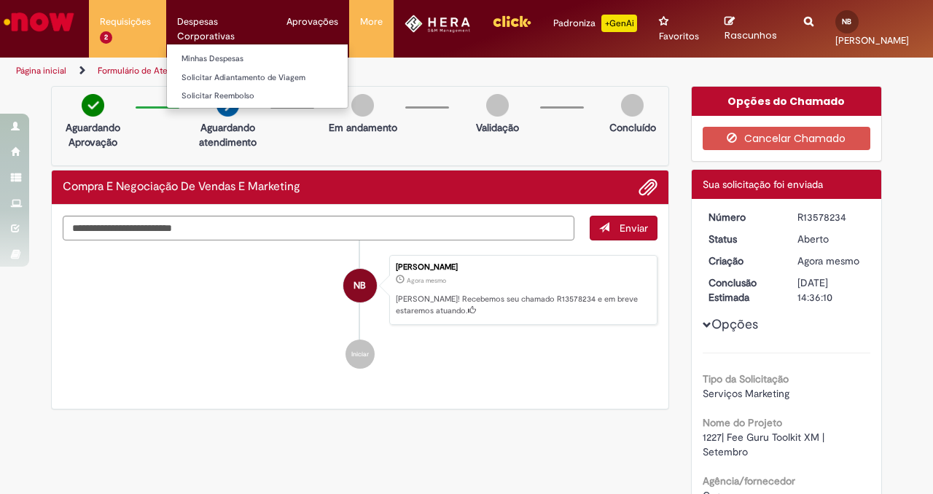 The height and width of the screenshot is (494, 933). What do you see at coordinates (762, 184) in the screenshot?
I see `span: Sua solicitação foi enviada` at bounding box center [762, 184].